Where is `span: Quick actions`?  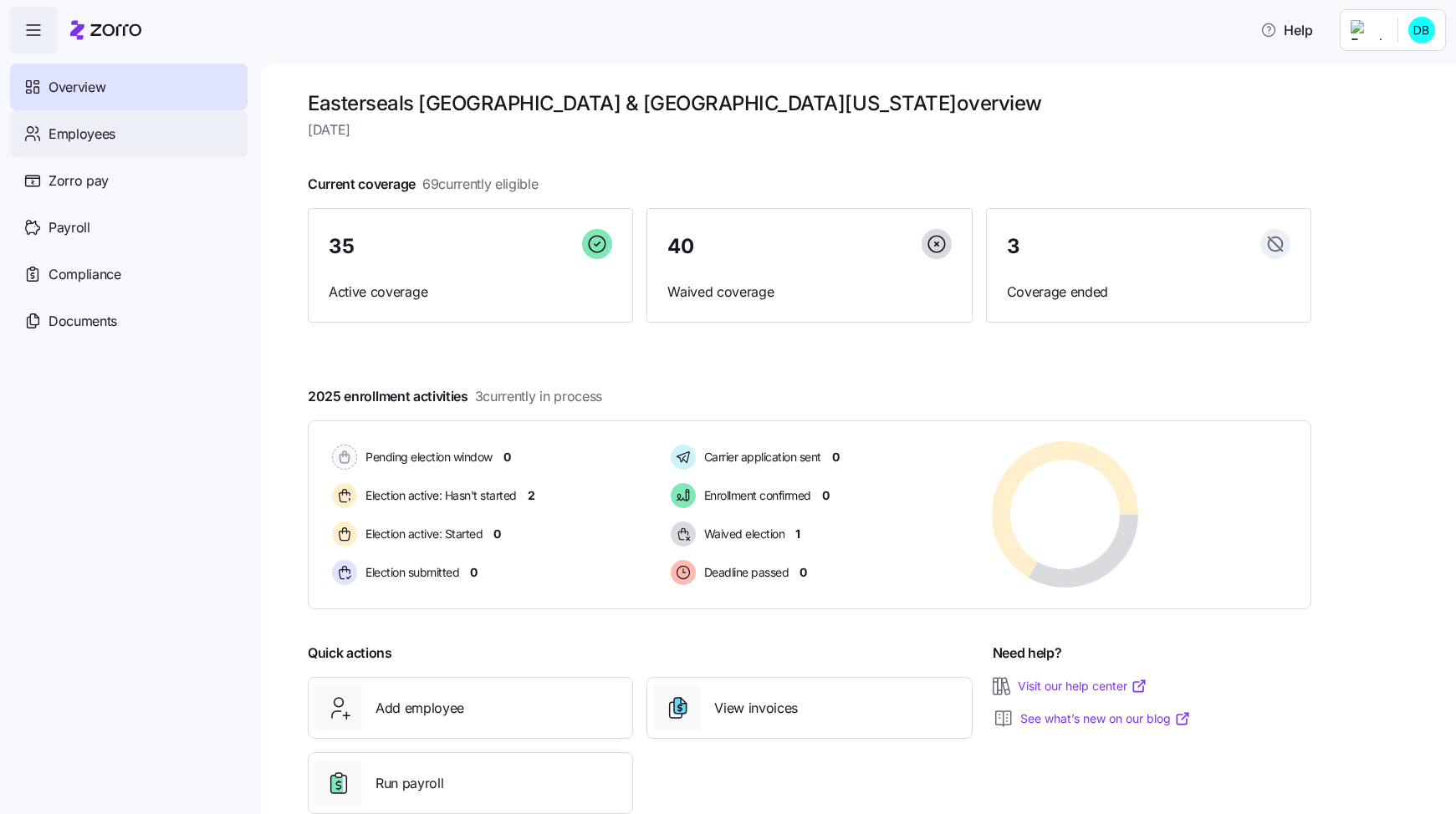 span: Quick actions is located at coordinates (349, 652).